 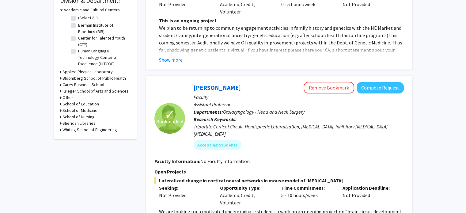 I want to click on u: This is an ongoing project, so click(x=188, y=21).